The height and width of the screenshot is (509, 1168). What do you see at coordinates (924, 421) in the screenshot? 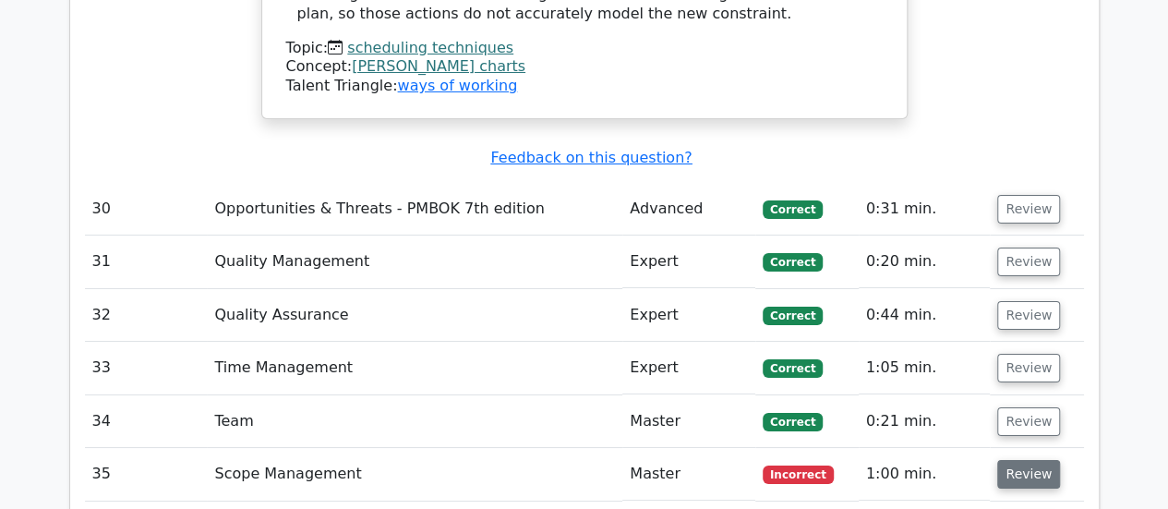
I see `td: 0:21 min.` at bounding box center [924, 421].